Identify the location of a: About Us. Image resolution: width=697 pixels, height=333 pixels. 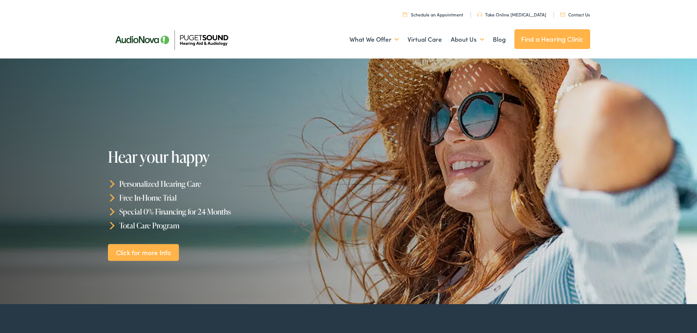
(467, 40).